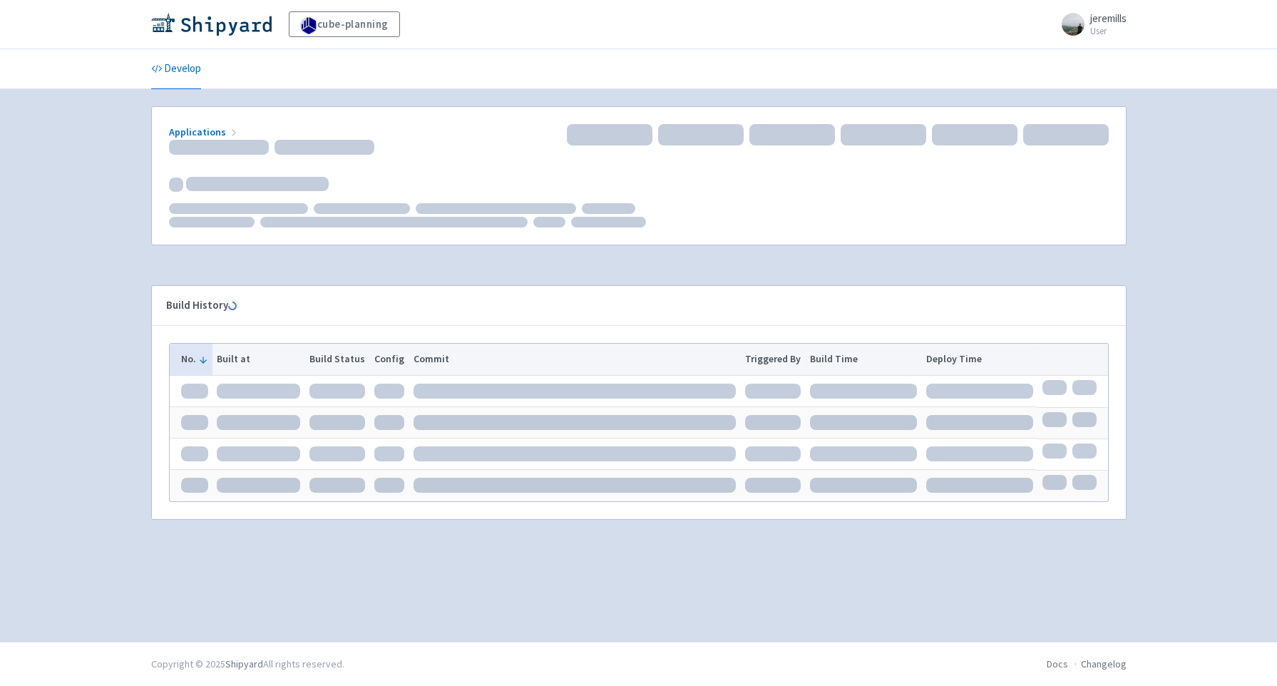  I want to click on th: Build Status, so click(337, 359).